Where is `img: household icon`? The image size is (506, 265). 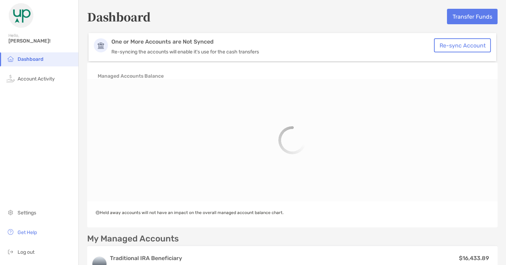
img: household icon is located at coordinates (11, 59).